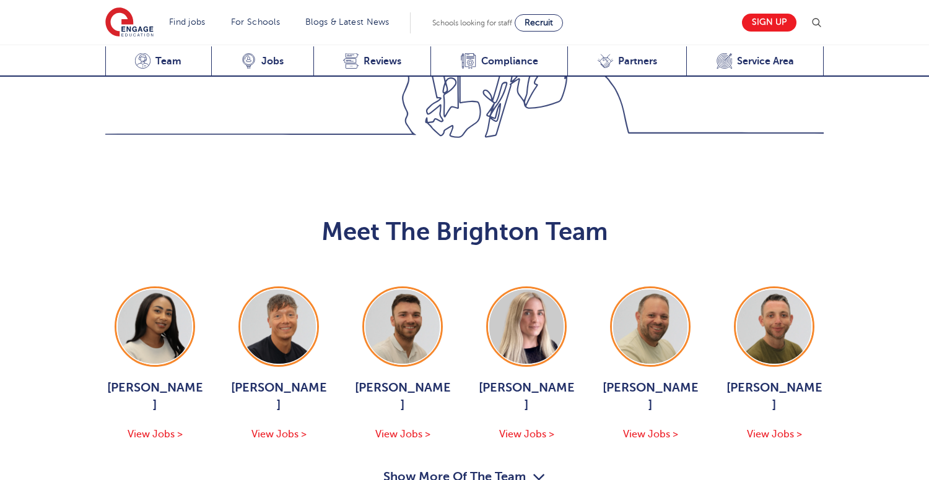  I want to click on a: Blogs & Latest News, so click(347, 22).